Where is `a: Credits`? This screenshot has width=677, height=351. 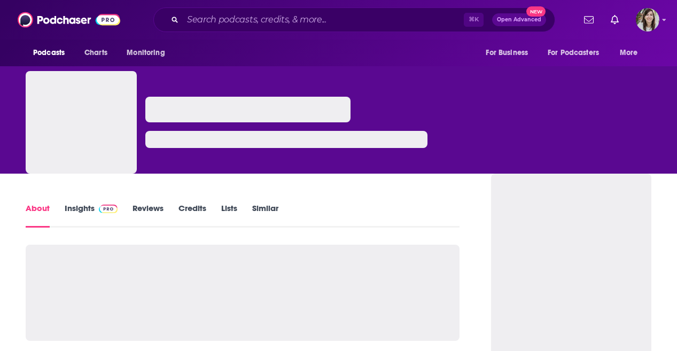 a: Credits is located at coordinates (192, 215).